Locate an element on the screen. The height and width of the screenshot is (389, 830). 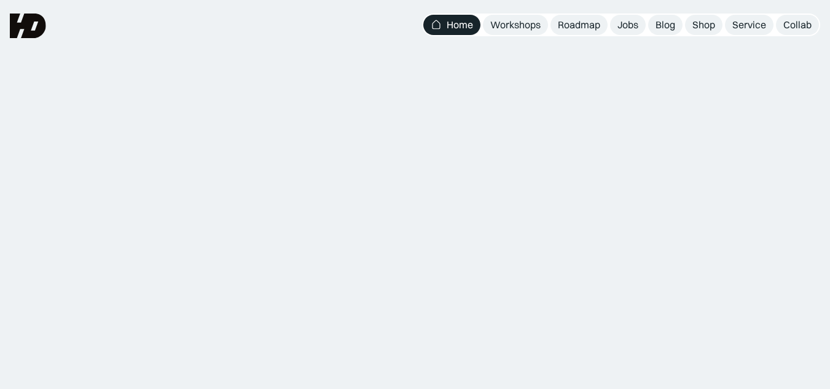
div: Workshops is located at coordinates (515, 25).